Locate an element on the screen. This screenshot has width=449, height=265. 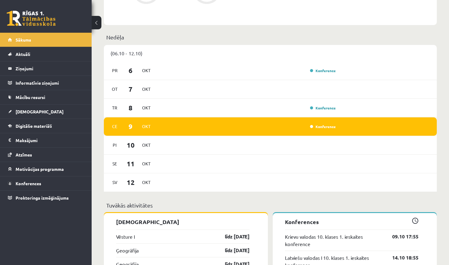
span: Sv is located at coordinates (115, 182).